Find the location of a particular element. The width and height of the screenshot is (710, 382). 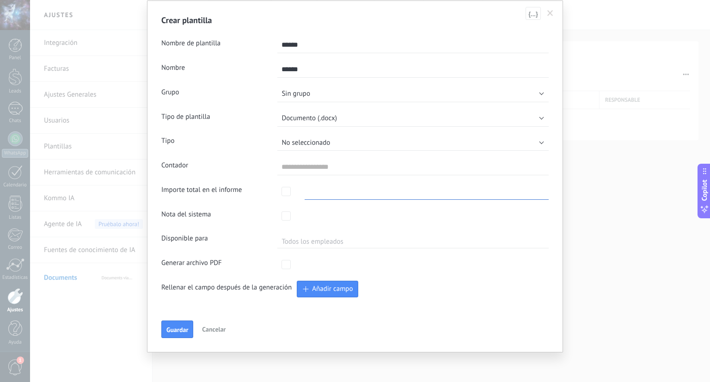

span: Documento (.docx) is located at coordinates (309, 118).